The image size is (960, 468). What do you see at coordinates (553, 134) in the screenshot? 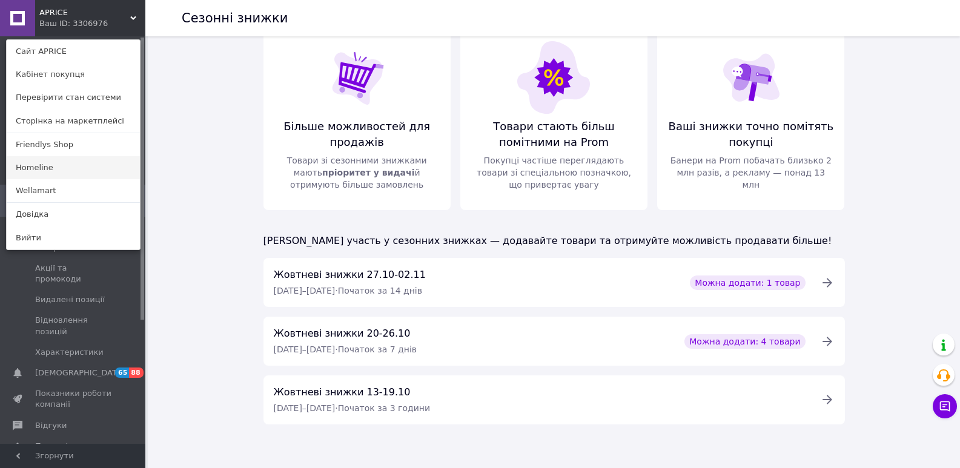
I see `span: Товари стають більш помітними на Prom` at bounding box center [553, 134].